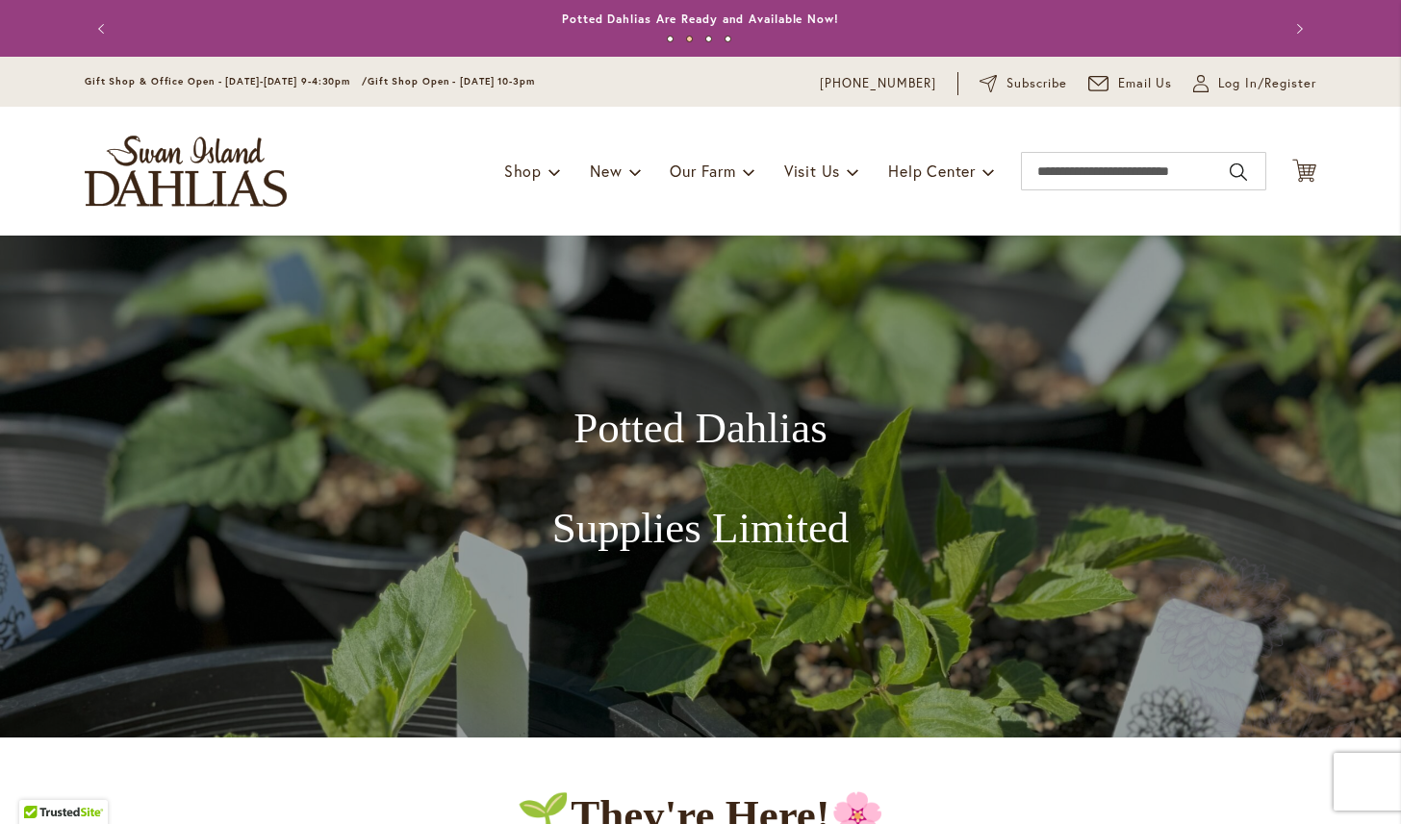 The image size is (1401, 824). What do you see at coordinates (670, 38) in the screenshot?
I see `button: 1 of 4` at bounding box center [670, 38].